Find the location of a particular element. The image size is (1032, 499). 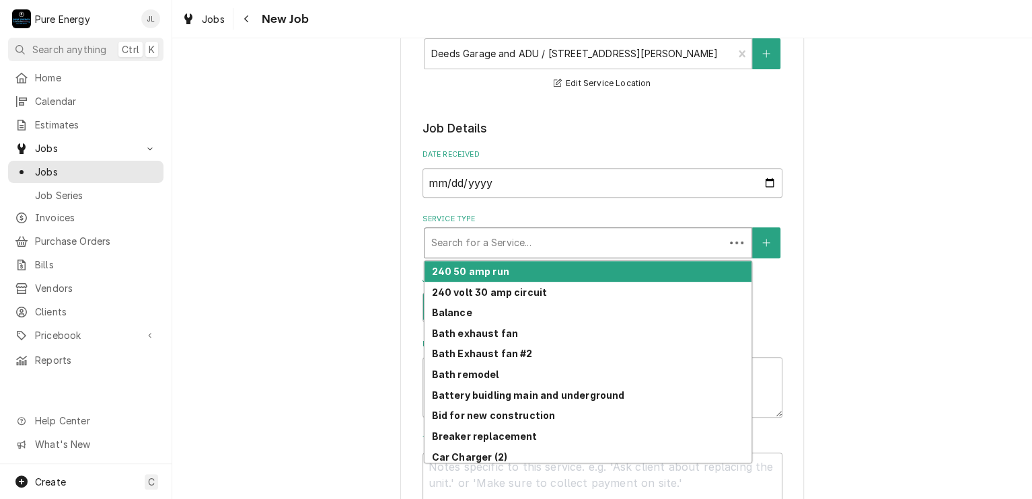

strong: Bid for new construction is located at coordinates (493, 415).